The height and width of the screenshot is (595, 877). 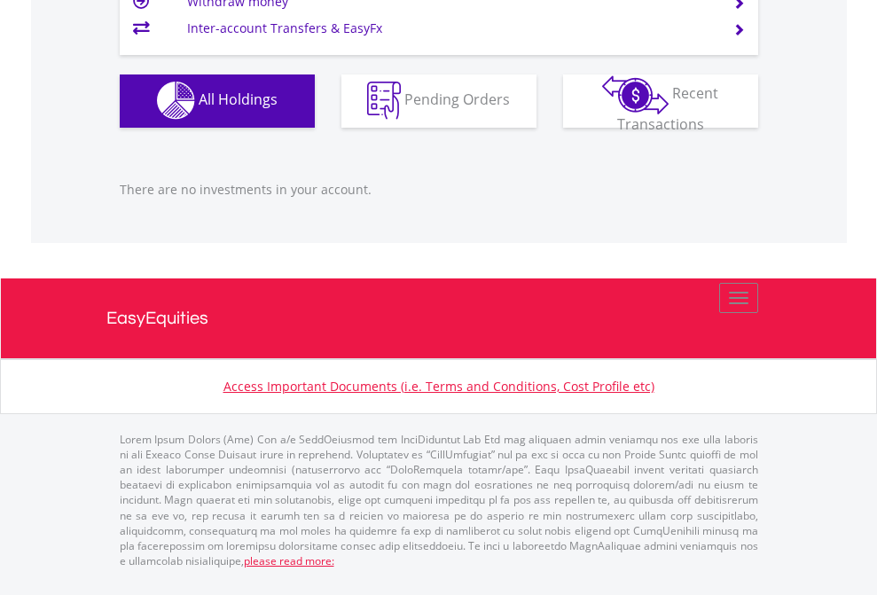 What do you see at coordinates (439, 101) in the screenshot?
I see `button: Pending Orders` at bounding box center [439, 101].